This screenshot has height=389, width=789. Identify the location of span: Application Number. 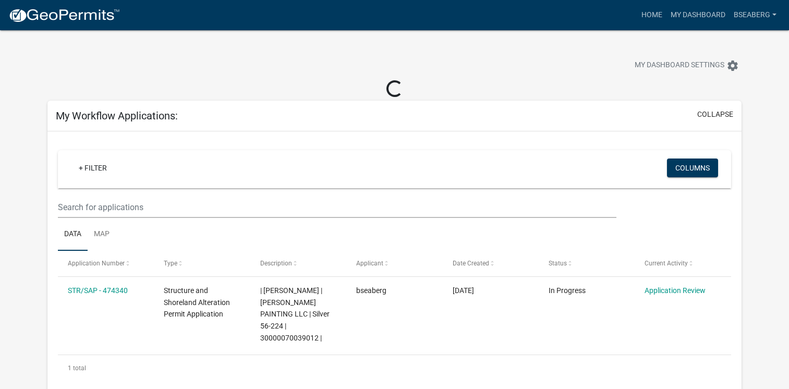
(96, 263).